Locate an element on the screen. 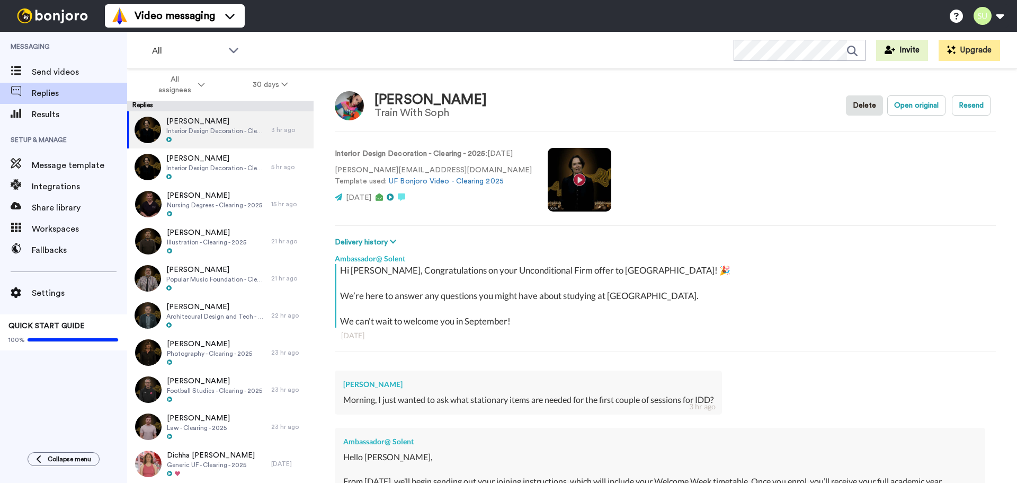 Image resolution: width=1017 pixels, height=483 pixels. div: Morning, I just wanted to ask what stationary items are needed for the first couple of sessions f... is located at coordinates (528, 400).